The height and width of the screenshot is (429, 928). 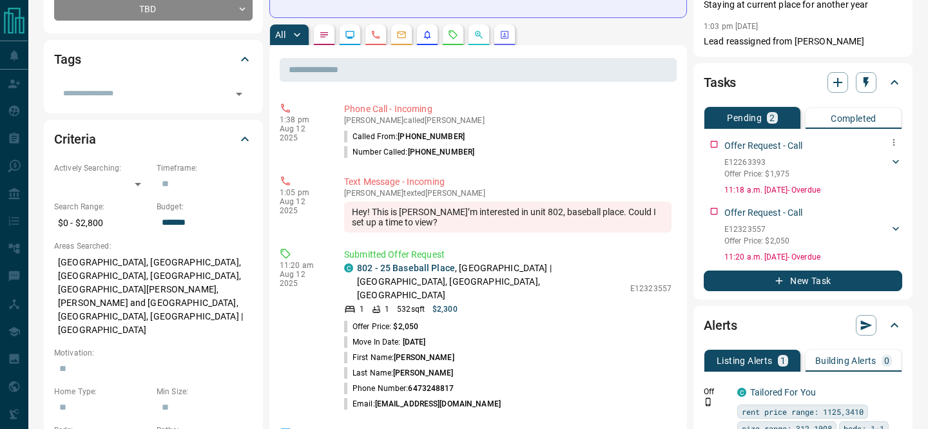 I want to click on svg: Agent Actions, so click(x=504, y=35).